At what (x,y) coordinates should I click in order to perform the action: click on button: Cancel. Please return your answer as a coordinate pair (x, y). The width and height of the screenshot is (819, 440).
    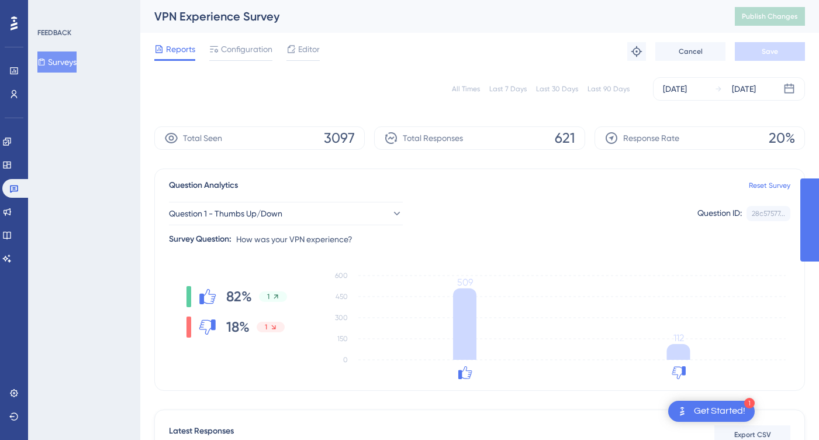
    Looking at the image, I should click on (690, 51).